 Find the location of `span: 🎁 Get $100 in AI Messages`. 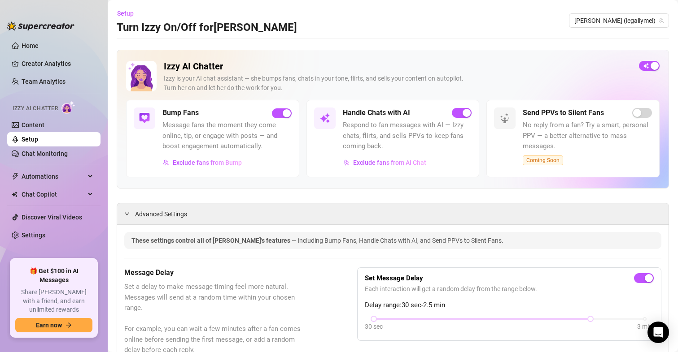

span: 🎁 Get $100 in AI Messages is located at coordinates (54, 276).